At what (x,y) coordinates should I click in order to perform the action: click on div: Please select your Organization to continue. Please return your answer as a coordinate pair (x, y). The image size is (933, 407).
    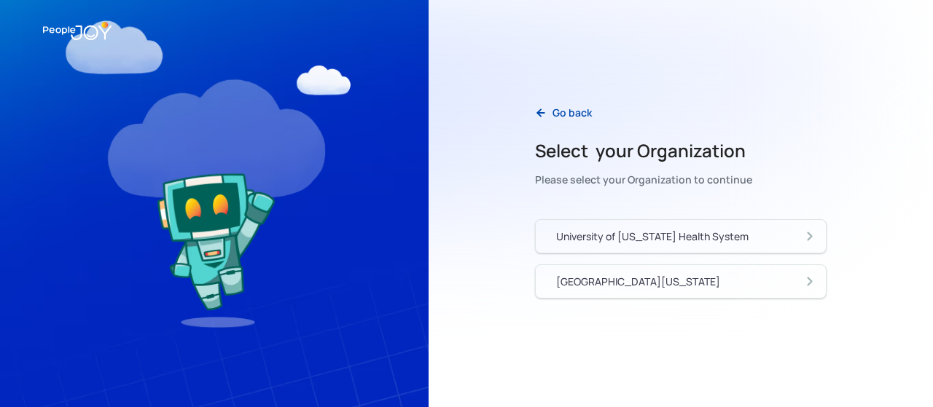
    Looking at the image, I should click on (643, 180).